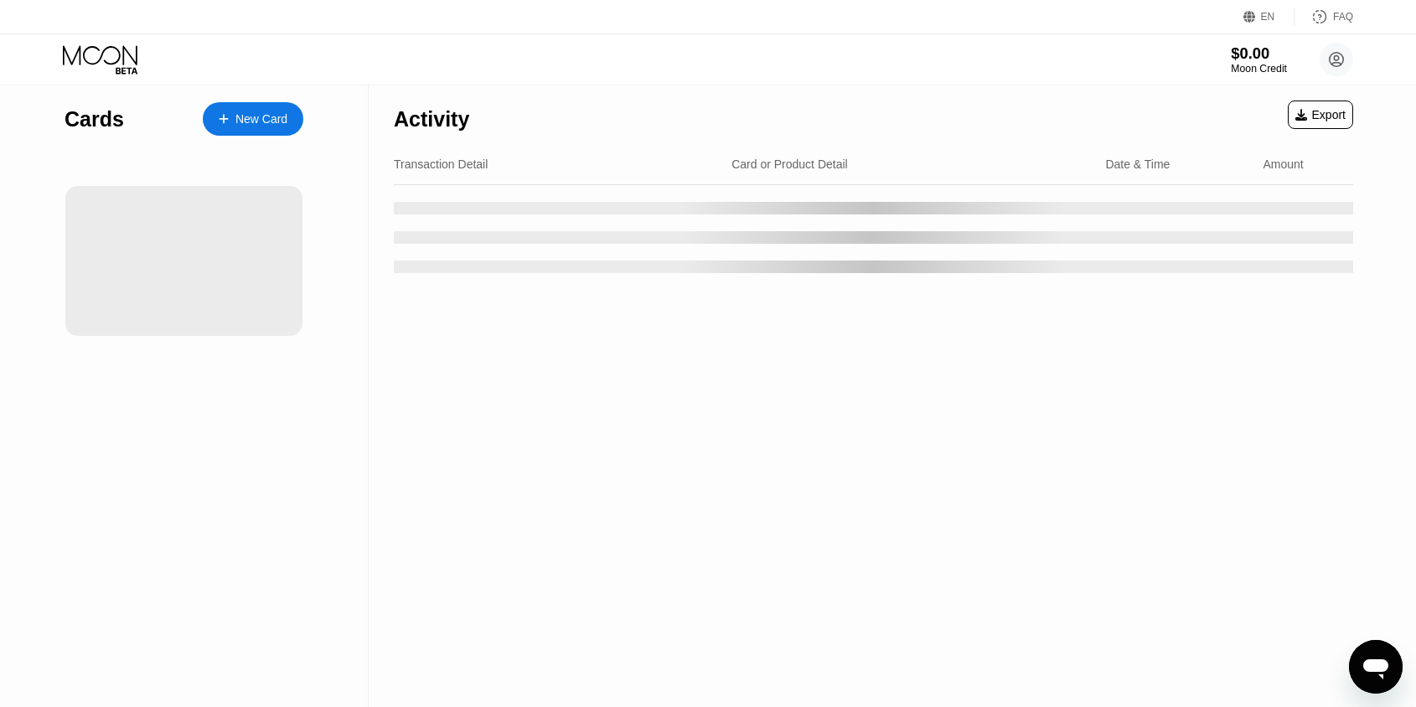 The width and height of the screenshot is (1416, 707). I want to click on div: $0.00, so click(1259, 53).